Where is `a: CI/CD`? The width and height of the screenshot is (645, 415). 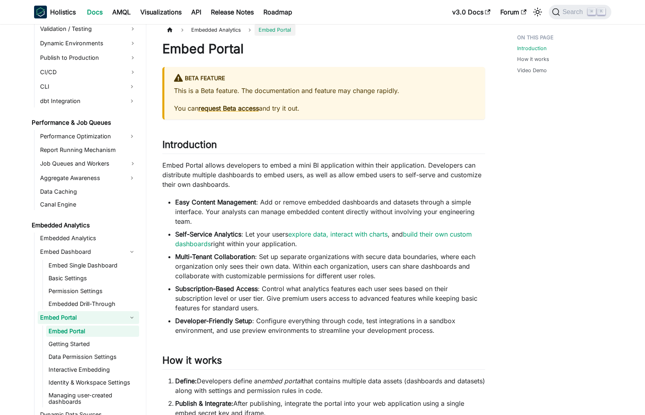 a: CI/CD is located at coordinates (88, 72).